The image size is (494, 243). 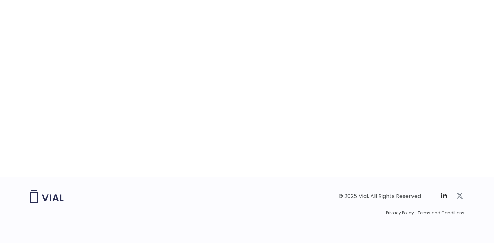 What do you see at coordinates (441, 213) in the screenshot?
I see `span: Terms and Conditions` at bounding box center [441, 213].